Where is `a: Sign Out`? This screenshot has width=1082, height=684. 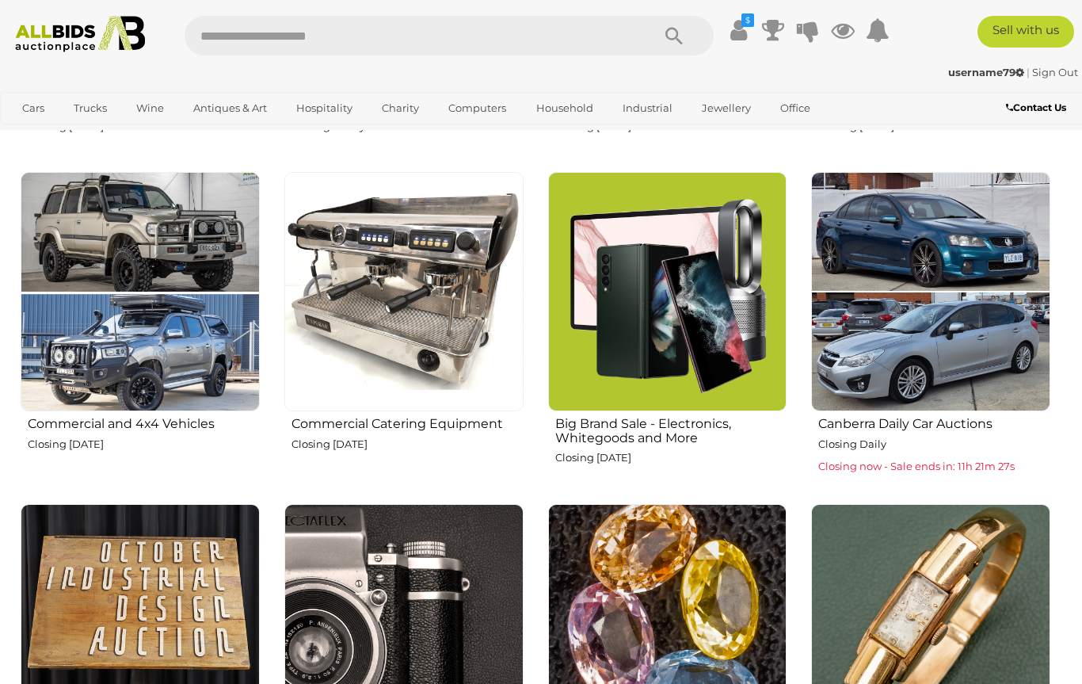
a: Sign Out is located at coordinates (1055, 72).